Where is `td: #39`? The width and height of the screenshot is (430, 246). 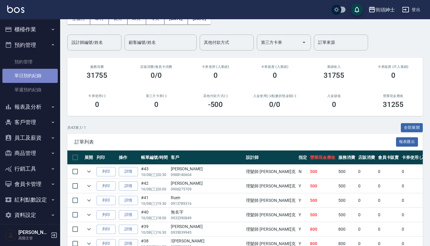
td: #39 is located at coordinates (154, 229).